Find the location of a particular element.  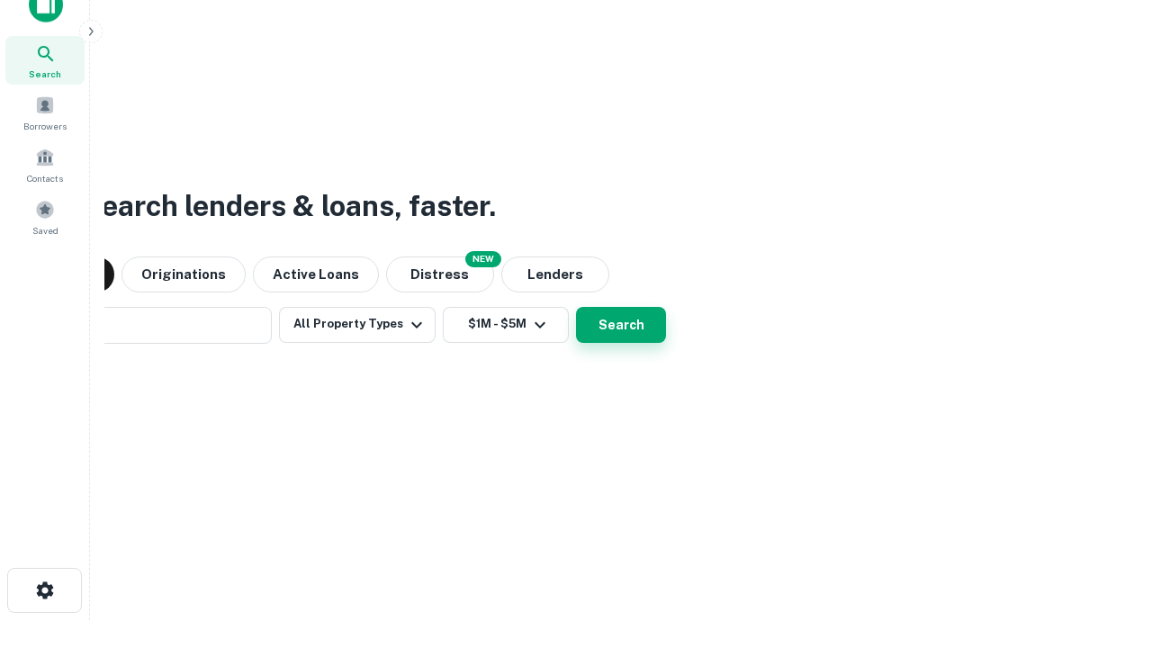

a: Search is located at coordinates (45, 60).